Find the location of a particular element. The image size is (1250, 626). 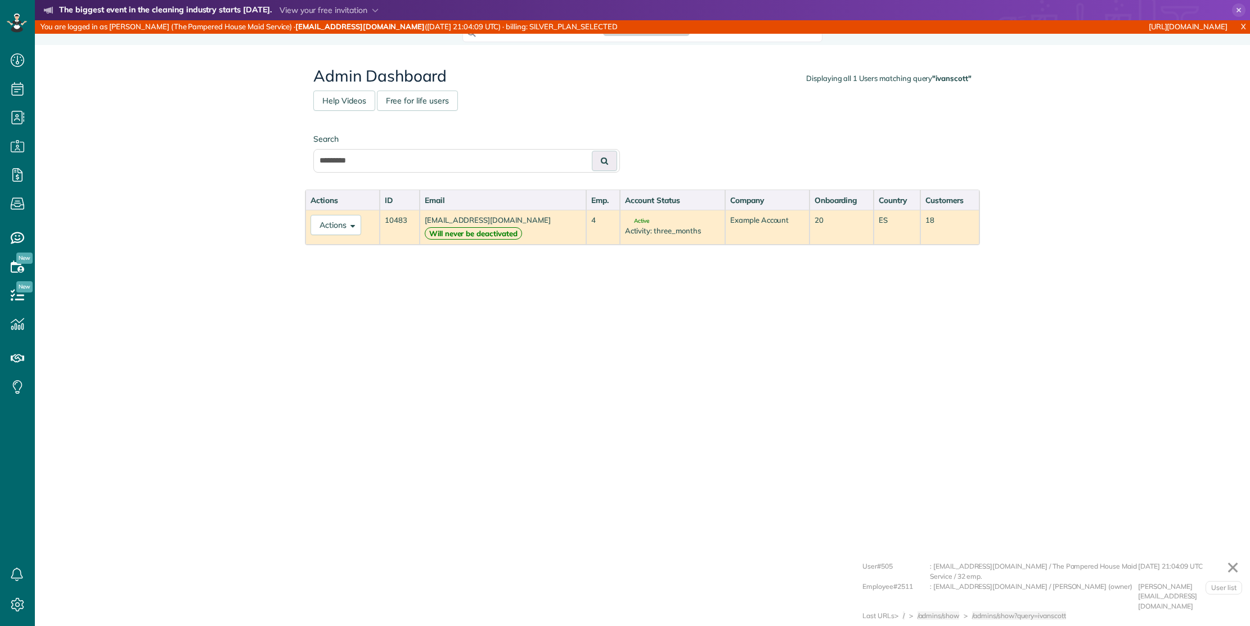

div: ID is located at coordinates (399, 200).